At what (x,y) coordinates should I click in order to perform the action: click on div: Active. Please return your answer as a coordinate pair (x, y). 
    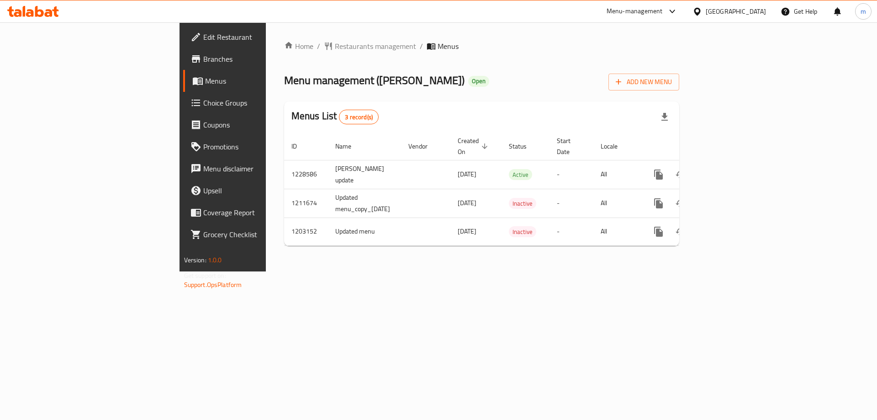
    Looking at the image, I should click on (521, 175).